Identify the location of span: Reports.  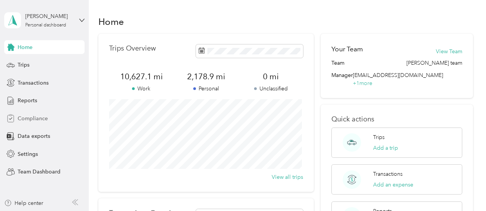
(27, 100).